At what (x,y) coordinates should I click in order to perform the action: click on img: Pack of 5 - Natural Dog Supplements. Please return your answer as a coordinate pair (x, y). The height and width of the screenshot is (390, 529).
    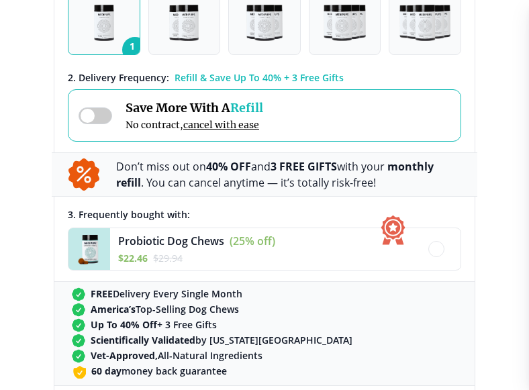
    Looking at the image, I should click on (425, 23).